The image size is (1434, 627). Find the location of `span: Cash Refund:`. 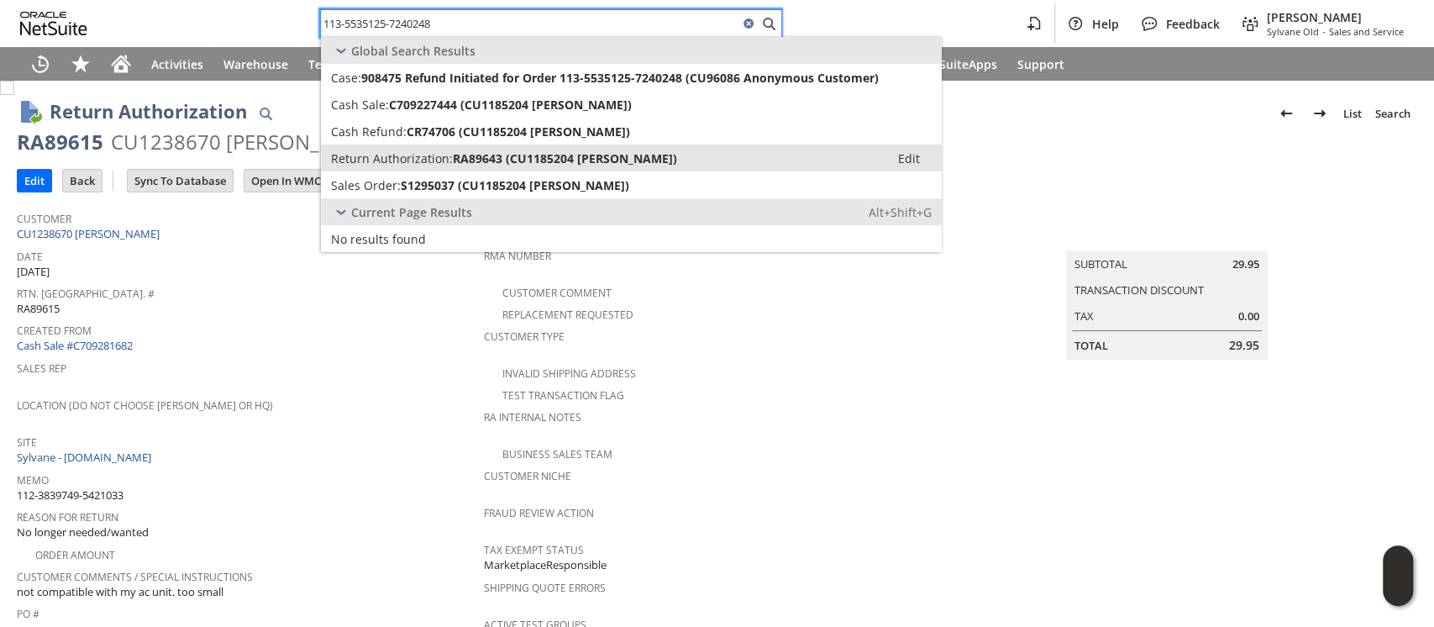

span: Cash Refund: is located at coordinates (369, 131).